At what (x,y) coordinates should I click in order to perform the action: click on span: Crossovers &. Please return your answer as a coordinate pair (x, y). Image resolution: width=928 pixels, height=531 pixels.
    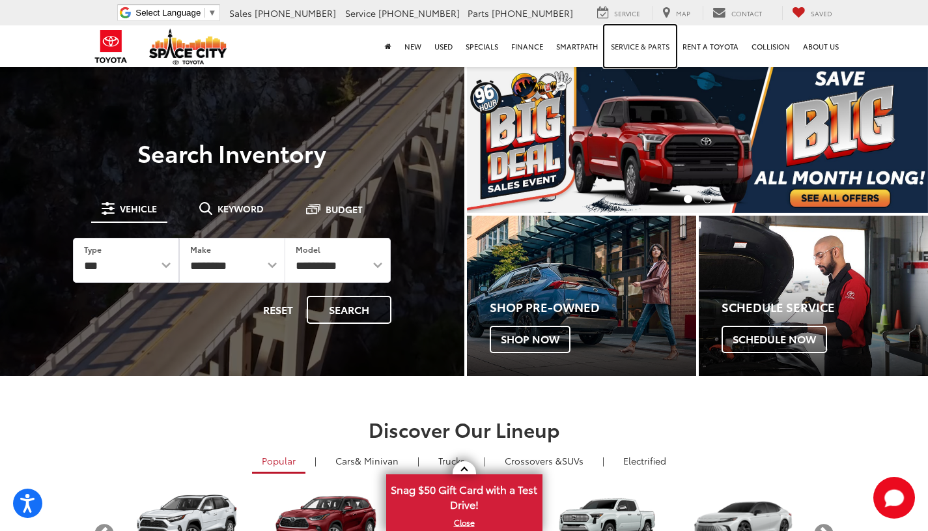
    Looking at the image, I should click on (534, 461).